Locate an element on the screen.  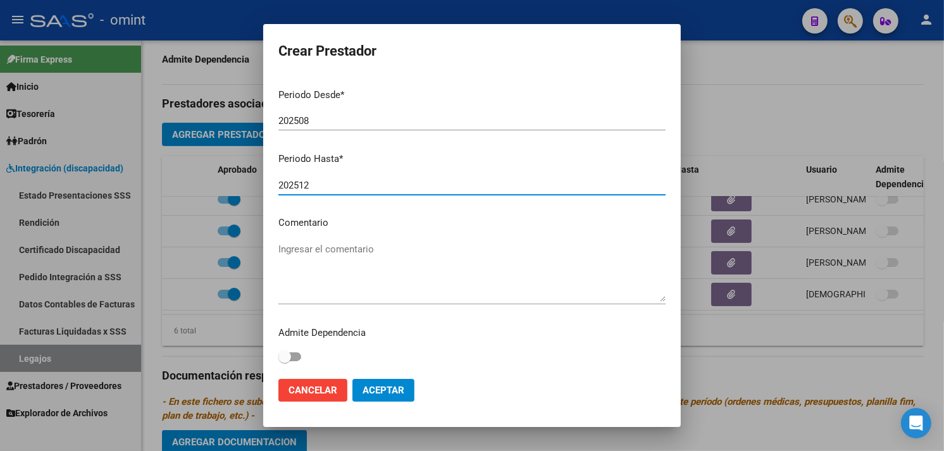
p: Periodo Desde is located at coordinates (472, 95).